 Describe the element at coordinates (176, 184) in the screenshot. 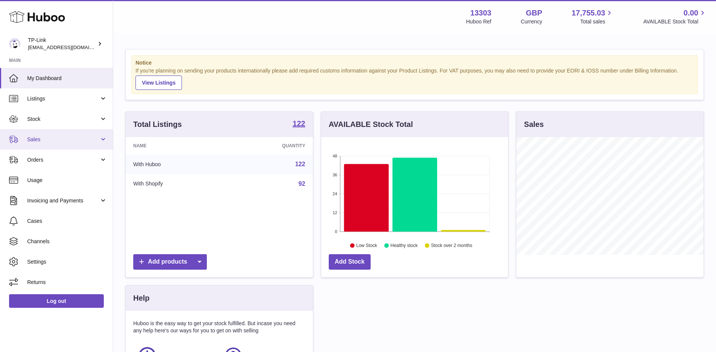

I see `td: With Shopify` at that location.